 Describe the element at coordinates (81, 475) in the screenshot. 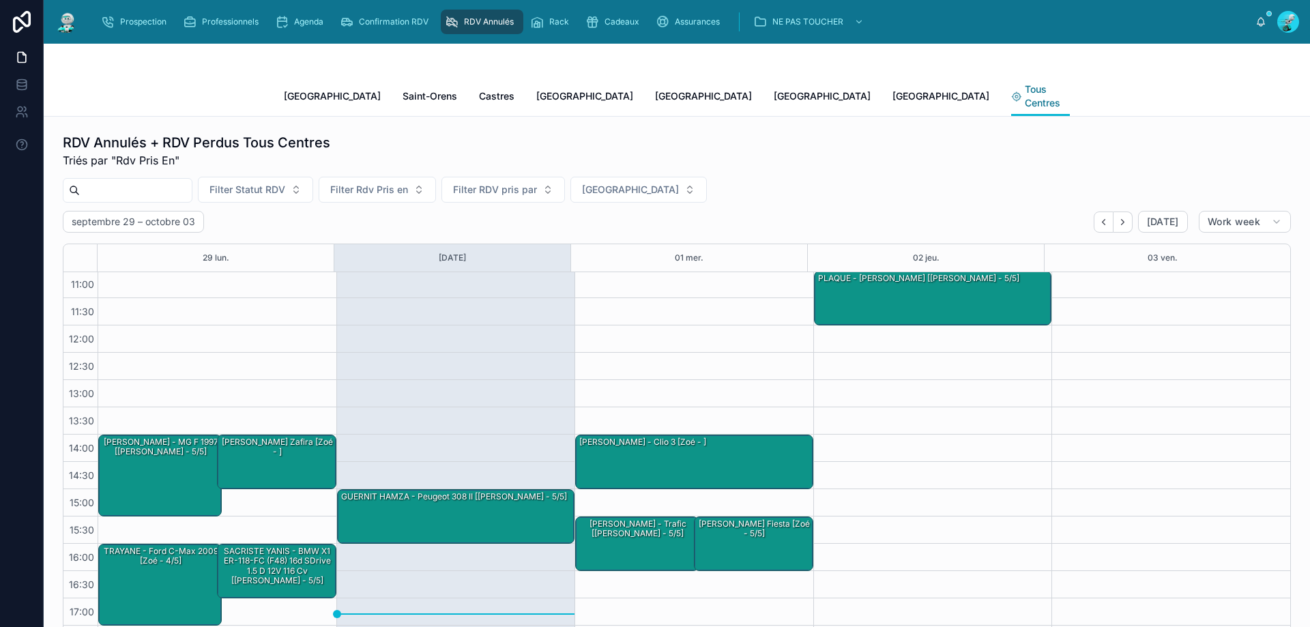

I see `span: 14:30` at that location.